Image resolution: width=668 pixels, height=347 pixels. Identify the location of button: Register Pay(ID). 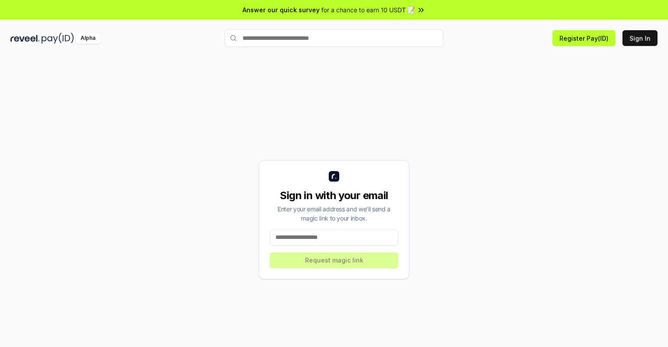
(584, 38).